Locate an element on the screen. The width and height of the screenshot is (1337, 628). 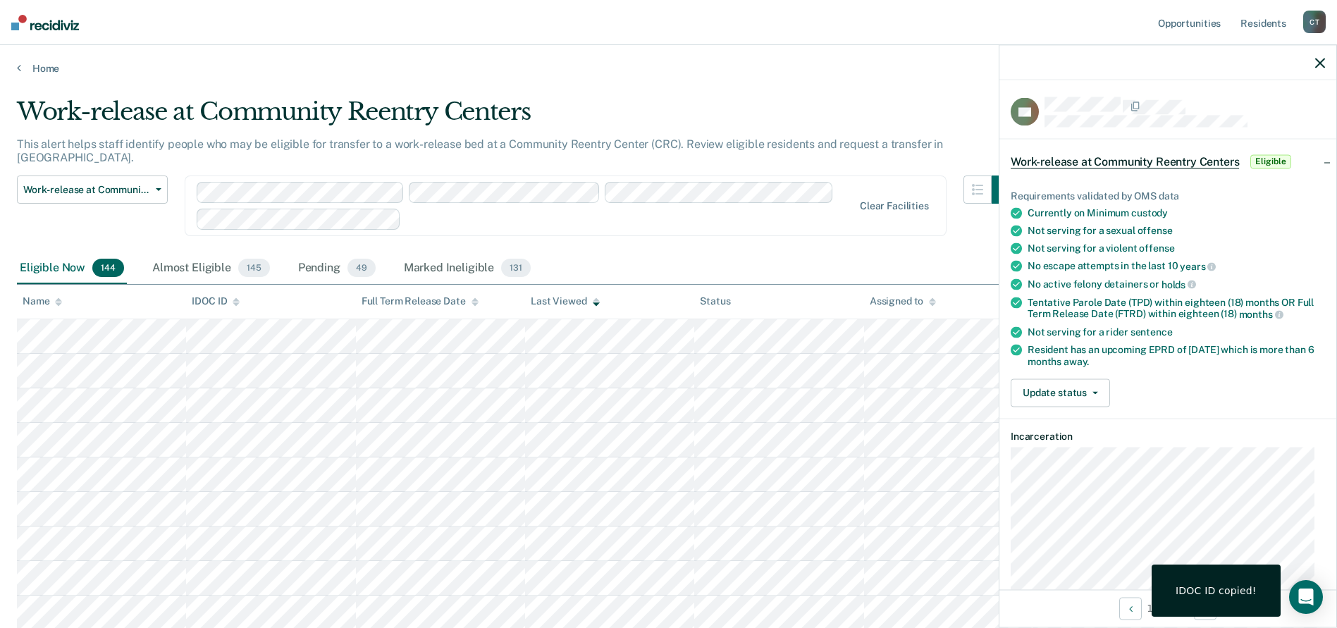
div: Clear facilities is located at coordinates (895, 206).